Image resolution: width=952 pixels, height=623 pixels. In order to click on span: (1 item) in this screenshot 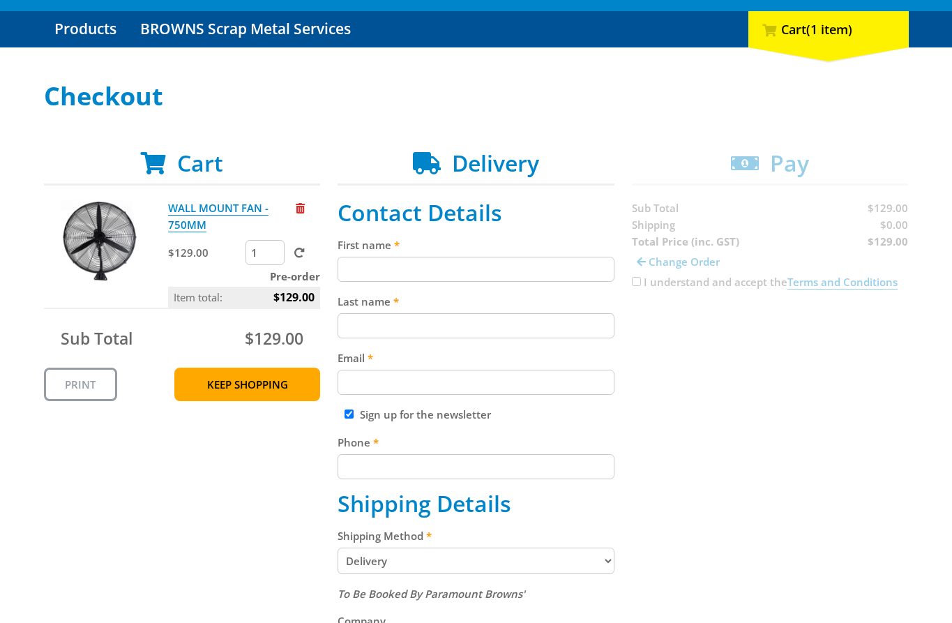, I will do `click(830, 29)`.